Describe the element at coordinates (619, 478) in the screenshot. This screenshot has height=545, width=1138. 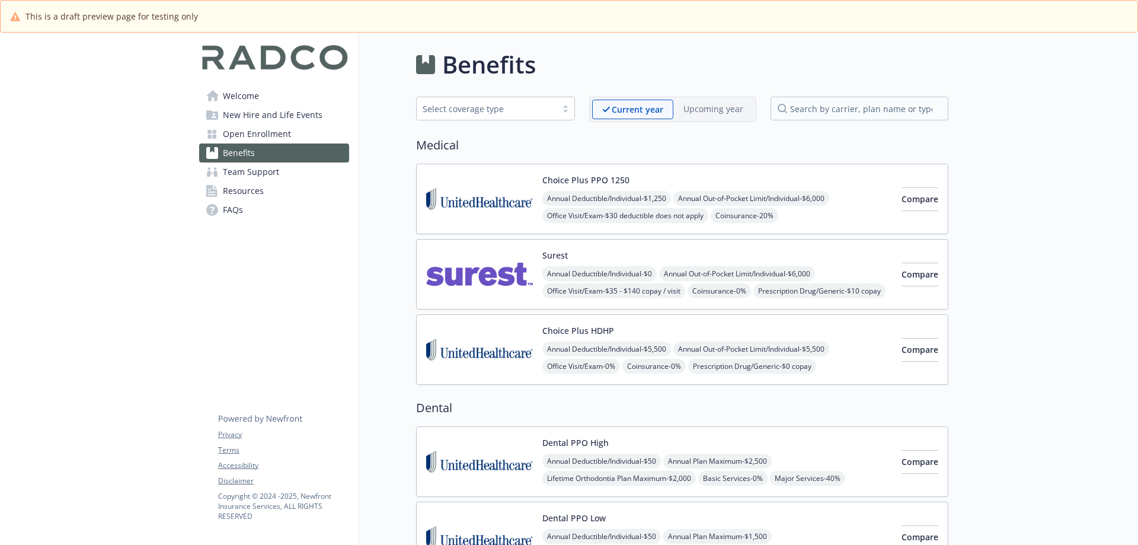
I see `span: Lifetime Orthodontia Plan Maximum - $2,000` at that location.